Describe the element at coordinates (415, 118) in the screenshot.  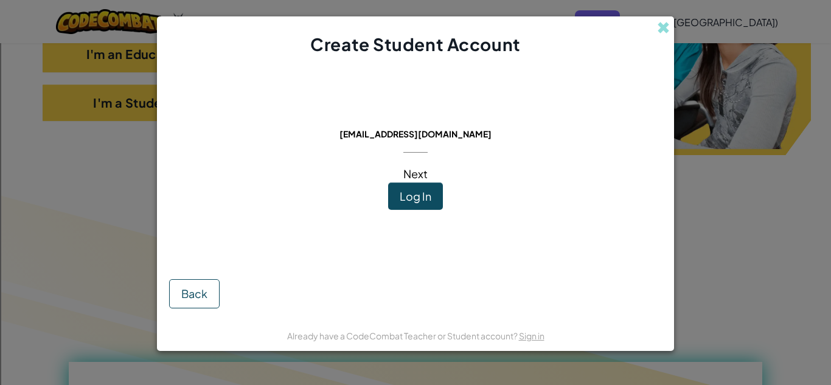
I see `span: This email is already in use:` at that location.